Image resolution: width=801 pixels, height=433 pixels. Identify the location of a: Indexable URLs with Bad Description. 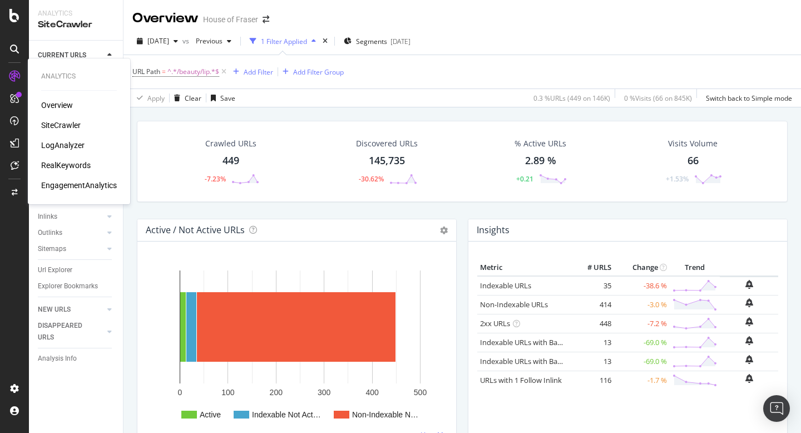
(541, 361).